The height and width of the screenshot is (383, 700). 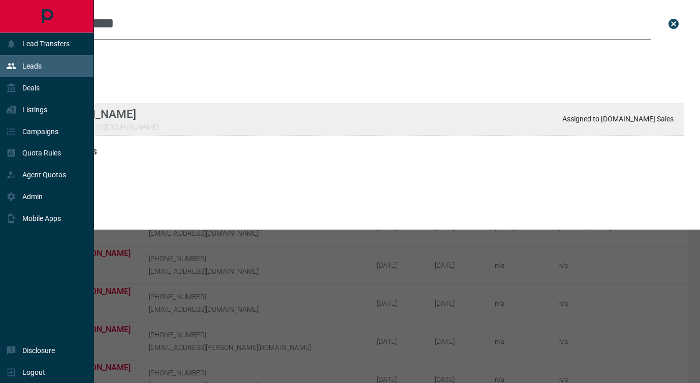 What do you see at coordinates (361, 93) in the screenshot?
I see `h3: email matches` at bounding box center [361, 93].